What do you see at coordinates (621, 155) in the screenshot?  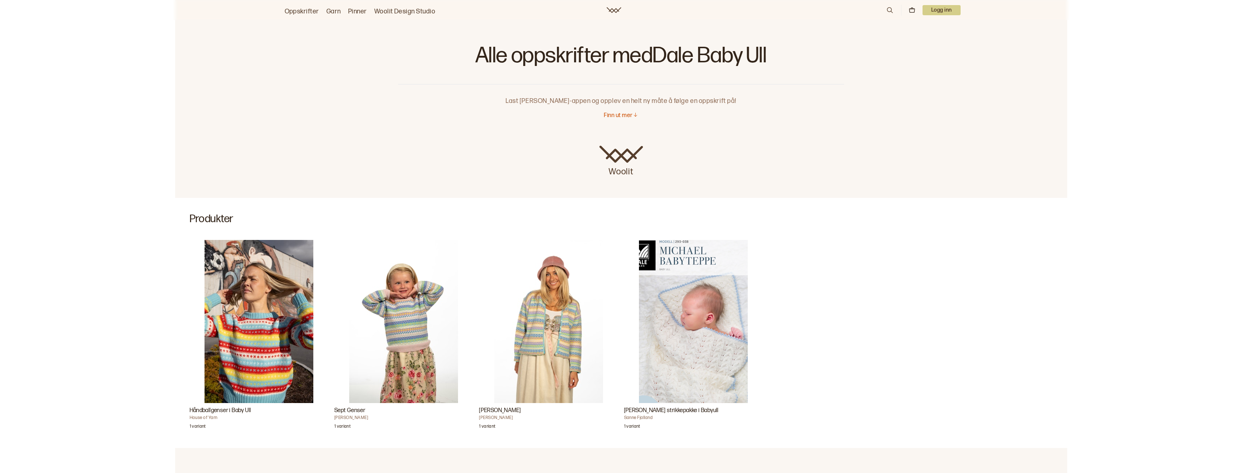 I see `img: Woolit` at bounding box center [621, 155].